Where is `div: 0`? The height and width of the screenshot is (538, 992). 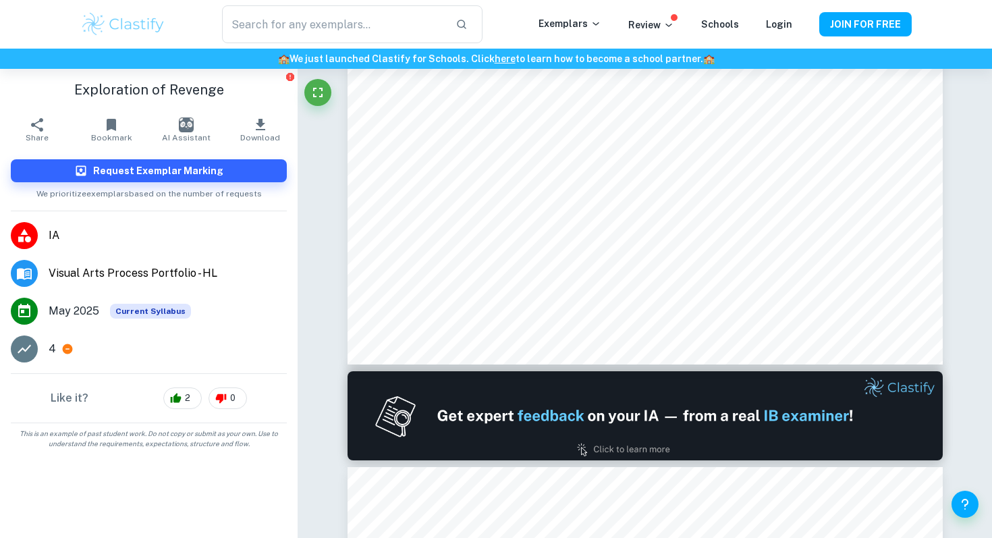 div: 0 is located at coordinates (227, 398).